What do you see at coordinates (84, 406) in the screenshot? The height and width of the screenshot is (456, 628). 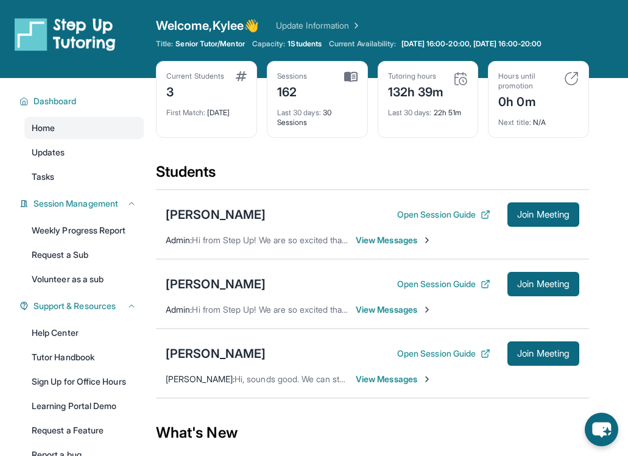 I see `a: Learning Portal Demo` at bounding box center [84, 406].